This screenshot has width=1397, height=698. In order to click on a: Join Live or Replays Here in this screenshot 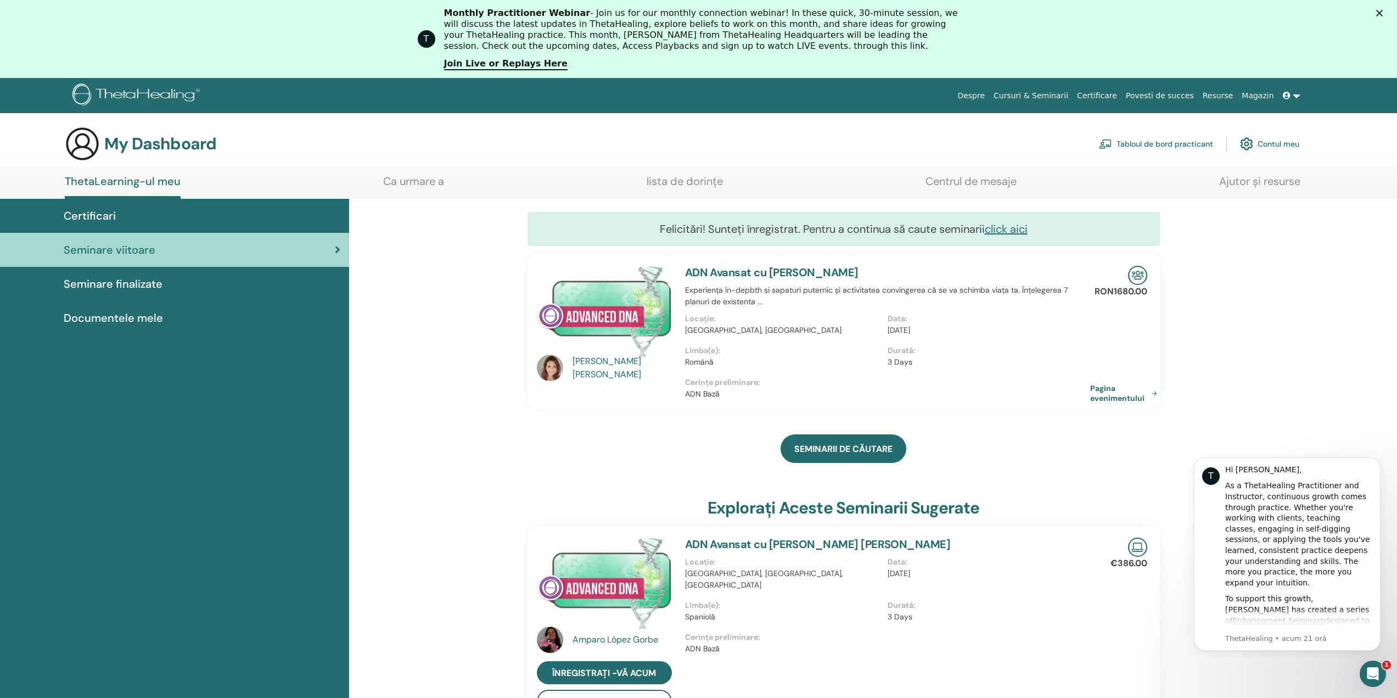, I will do `click(506, 64)`.